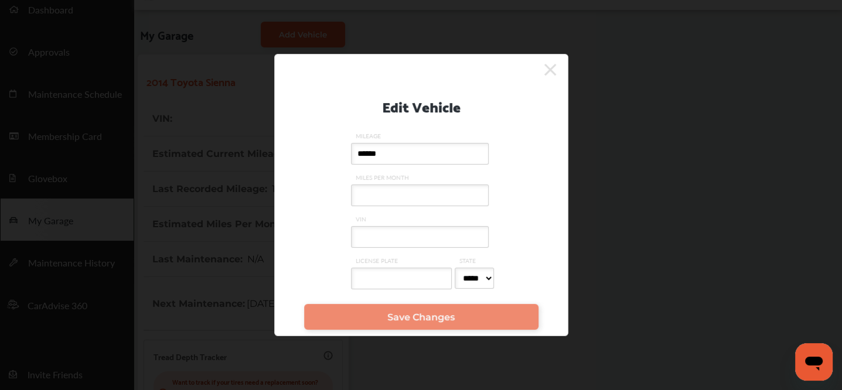  Describe the element at coordinates (421, 219) in the screenshot. I see `span: VIN` at that location.